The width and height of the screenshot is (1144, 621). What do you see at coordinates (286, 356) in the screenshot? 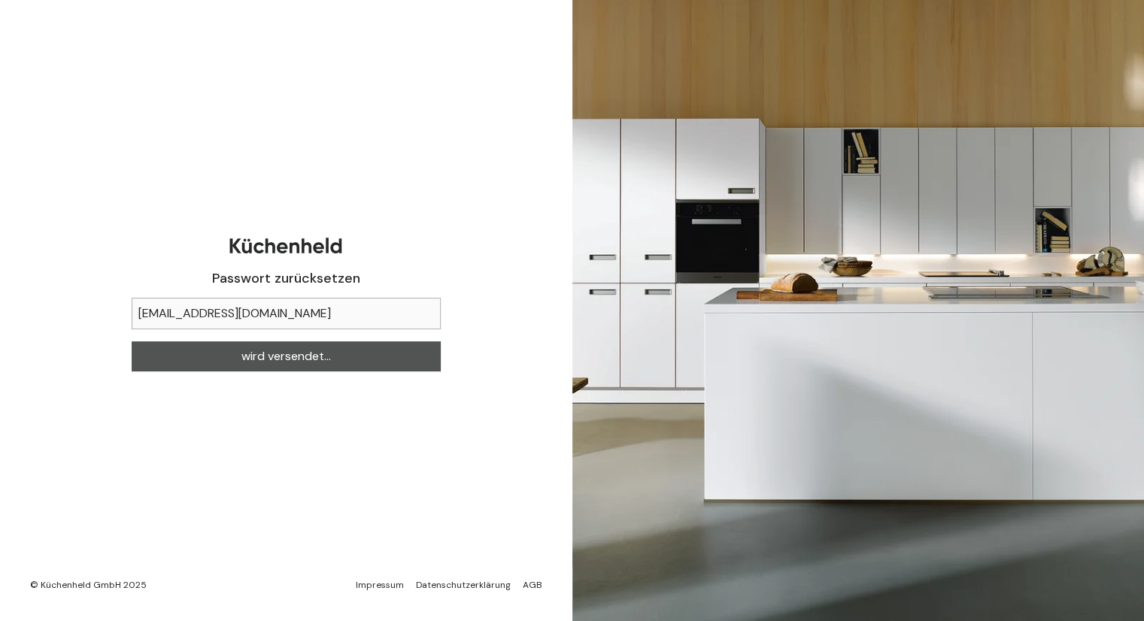
I see `span: wird versendet...` at bounding box center [286, 356].